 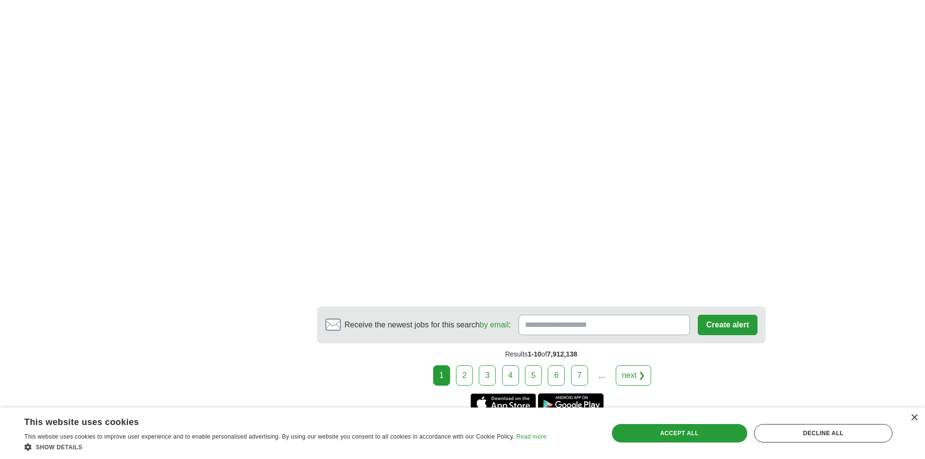 I want to click on span: Receive the newest jobs for this search :, so click(x=428, y=325).